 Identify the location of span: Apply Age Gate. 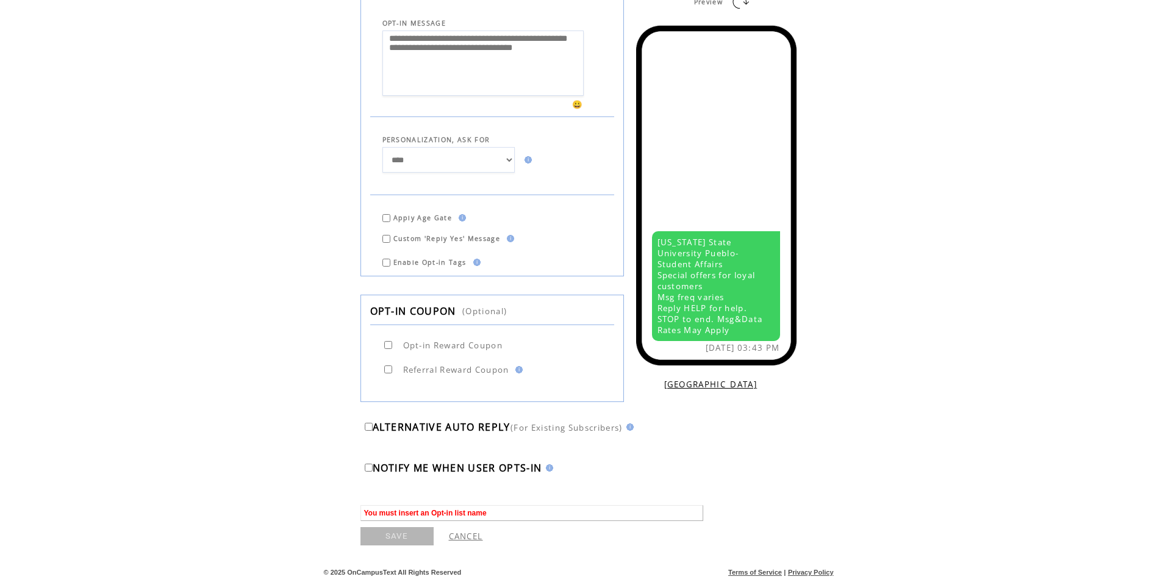
(423, 218).